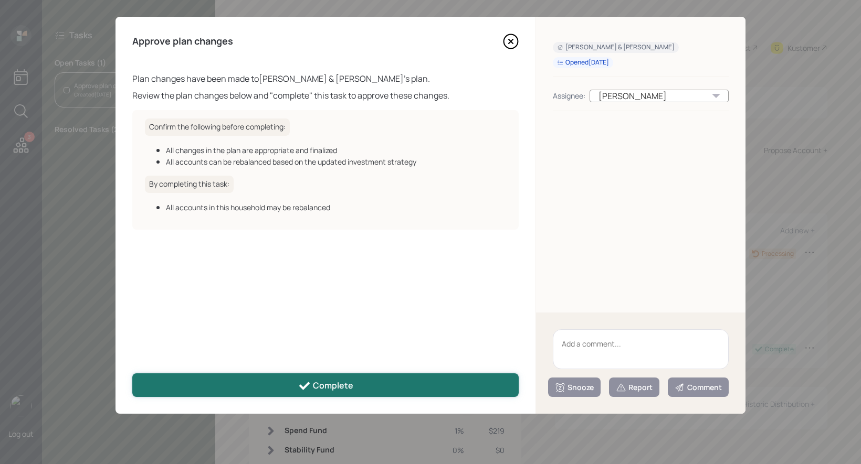 This screenshot has height=464, width=861. Describe the element at coordinates (634, 387) in the screenshot. I see `button: Report` at that location.